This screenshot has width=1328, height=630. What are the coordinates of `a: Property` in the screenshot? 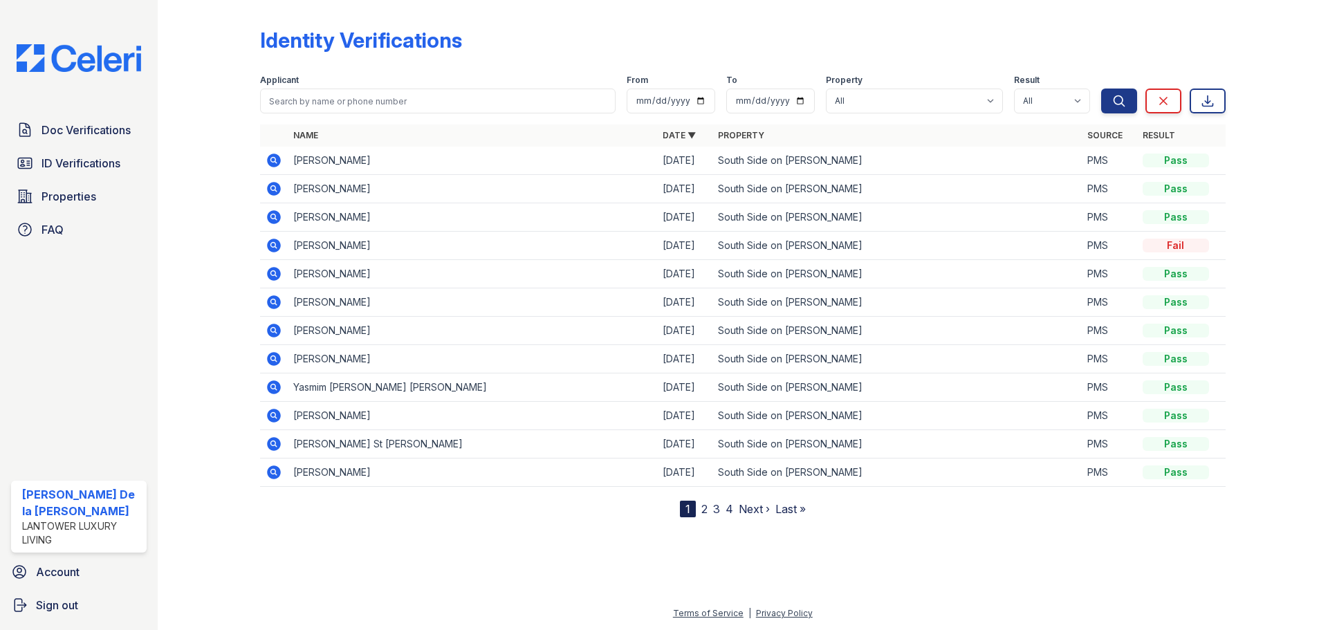 It's located at (741, 135).